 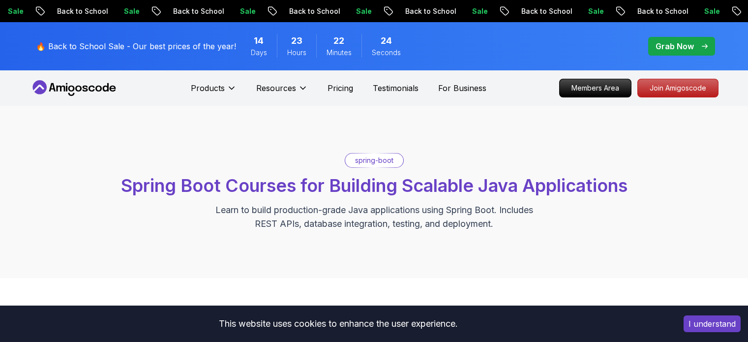 I want to click on p: Join Amigoscode, so click(x=678, y=88).